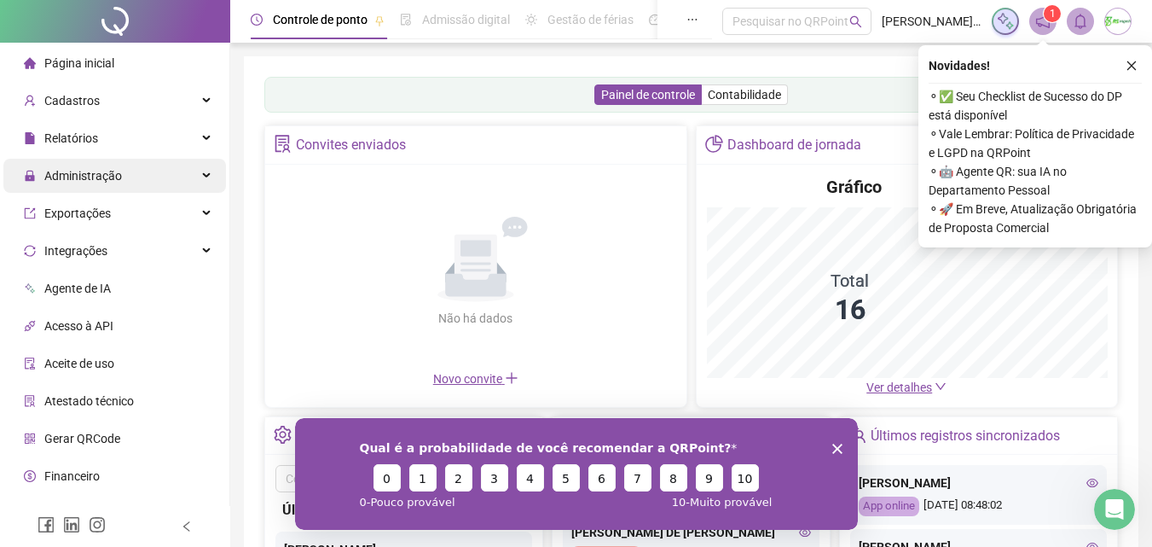  I want to click on img: sparkle-icon.fc2bf0ac1784a2077858766a79e2daf3.svg, so click(1006, 21).